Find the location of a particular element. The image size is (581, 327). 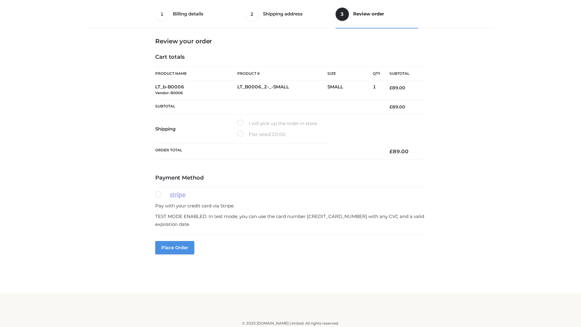

th: Product # is located at coordinates (282, 74).